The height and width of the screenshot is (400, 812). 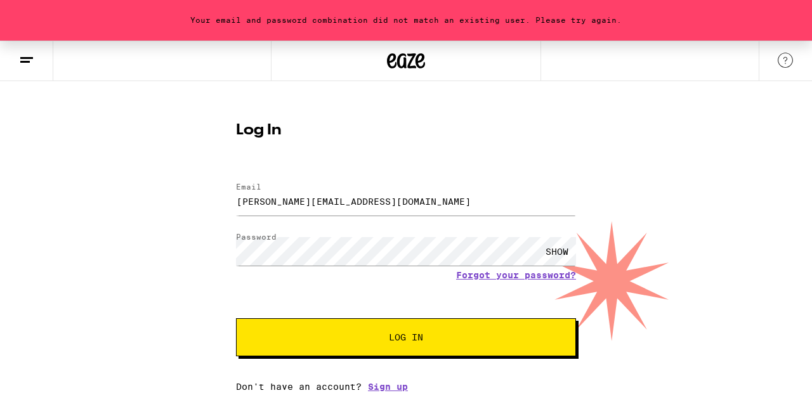 What do you see at coordinates (49, 14) in the screenshot?
I see `span: Hi. Need any help?` at bounding box center [49, 14].